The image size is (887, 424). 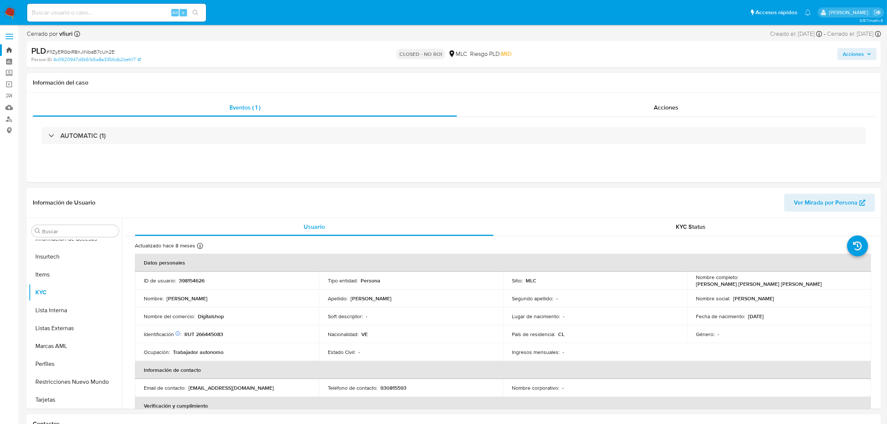 What do you see at coordinates (154, 299) in the screenshot?
I see `p: Nombre :` at bounding box center [154, 299].